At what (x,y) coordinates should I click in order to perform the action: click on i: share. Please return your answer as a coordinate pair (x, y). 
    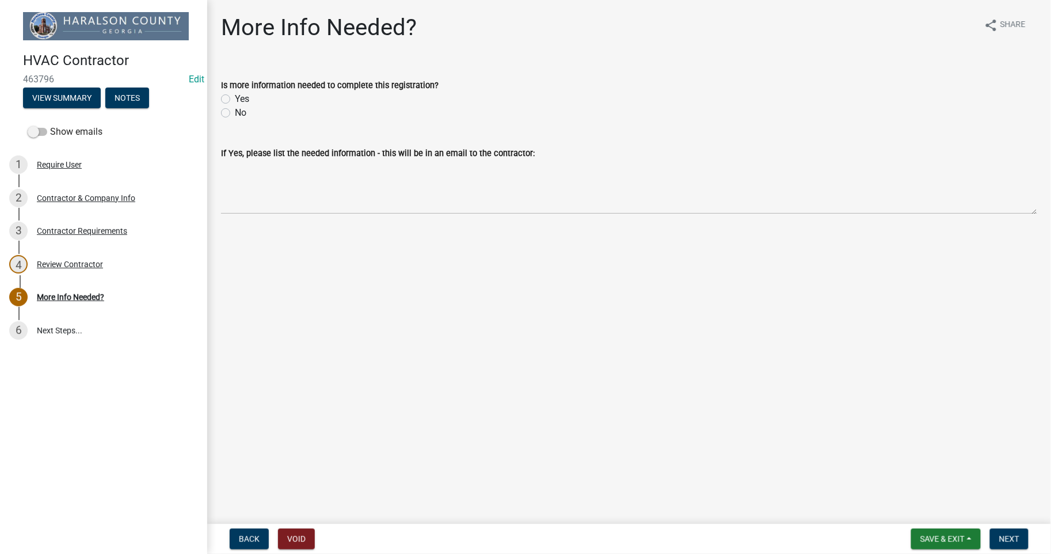
    Looking at the image, I should click on (991, 25).